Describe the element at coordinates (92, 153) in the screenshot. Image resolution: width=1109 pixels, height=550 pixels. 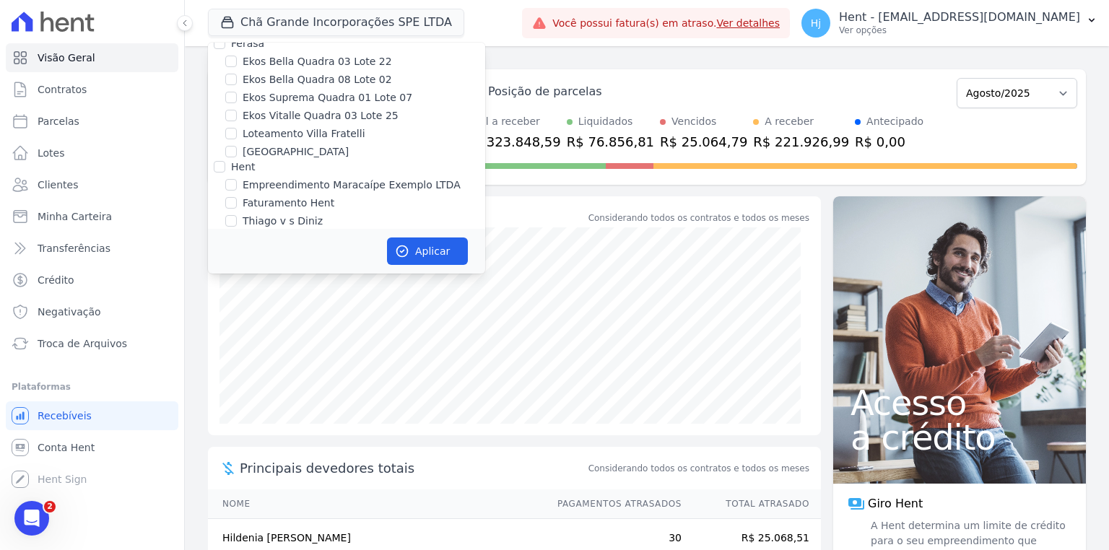
I see `a: Lotes` at that location.